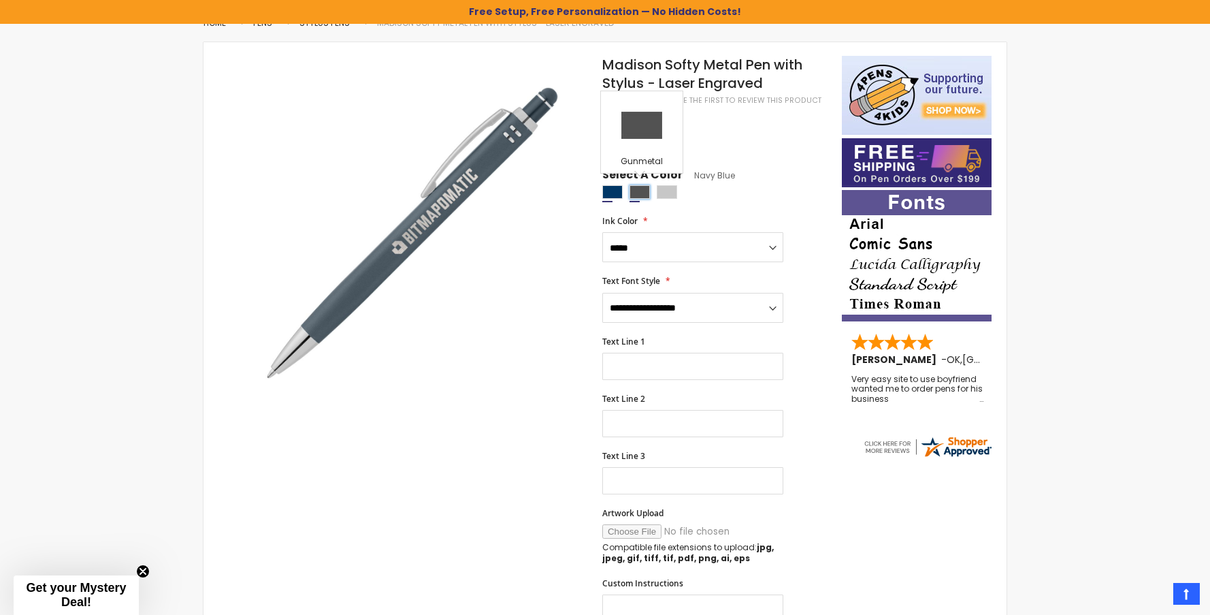 The height and width of the screenshot is (615, 1210). What do you see at coordinates (623, 455) in the screenshot?
I see `span: Text Line 3` at bounding box center [623, 455].